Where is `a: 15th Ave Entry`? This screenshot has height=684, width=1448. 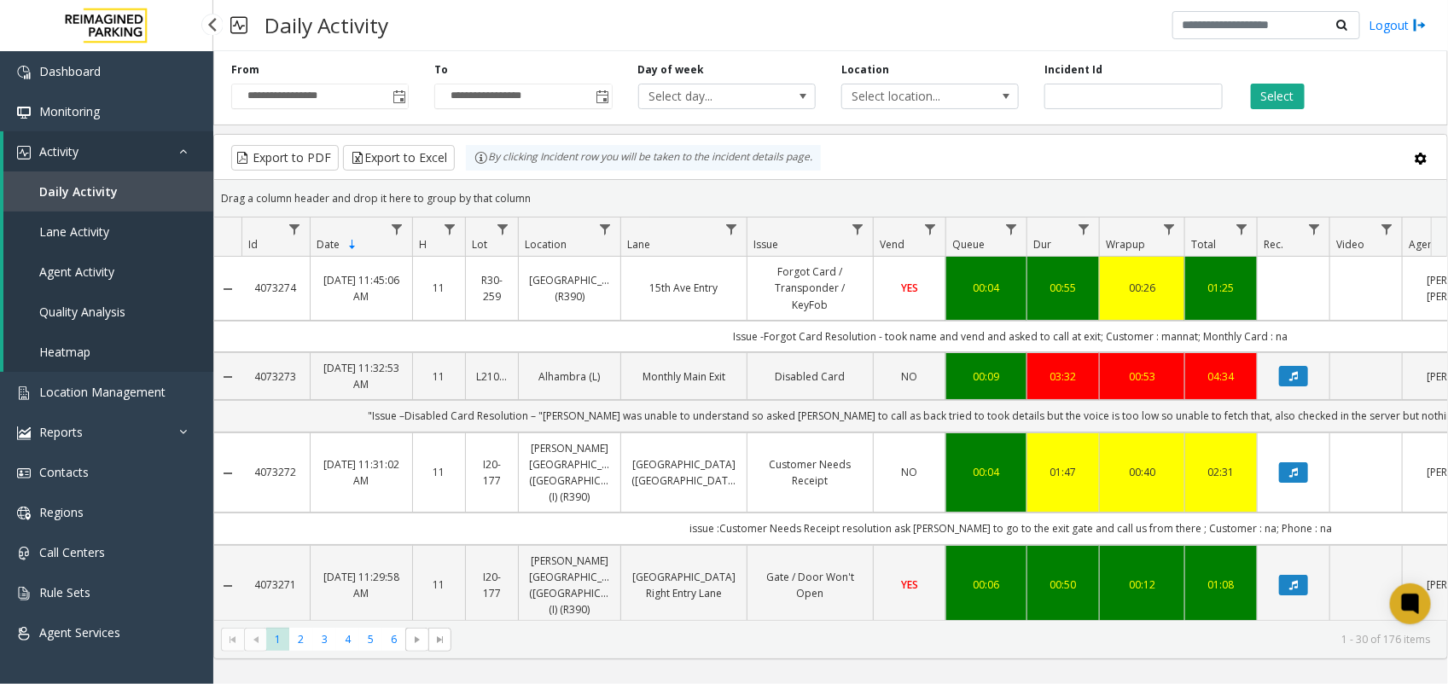
a: 15th Ave Entry is located at coordinates (684, 288).